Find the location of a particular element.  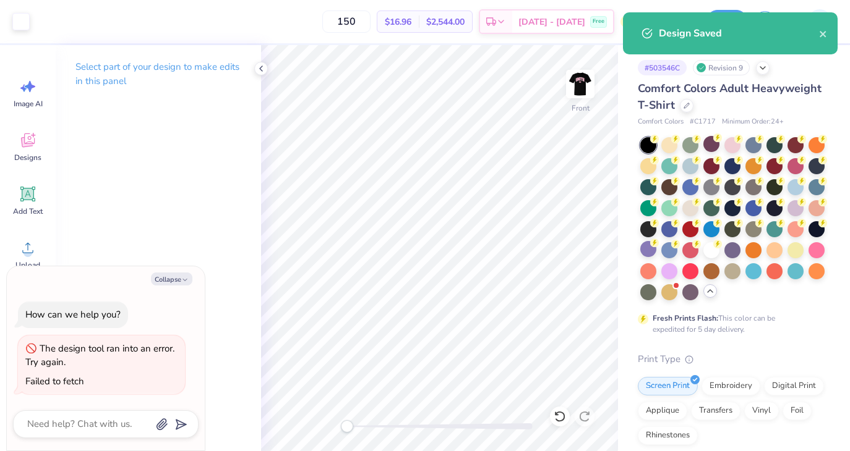

button: Collapse is located at coordinates (171, 279).